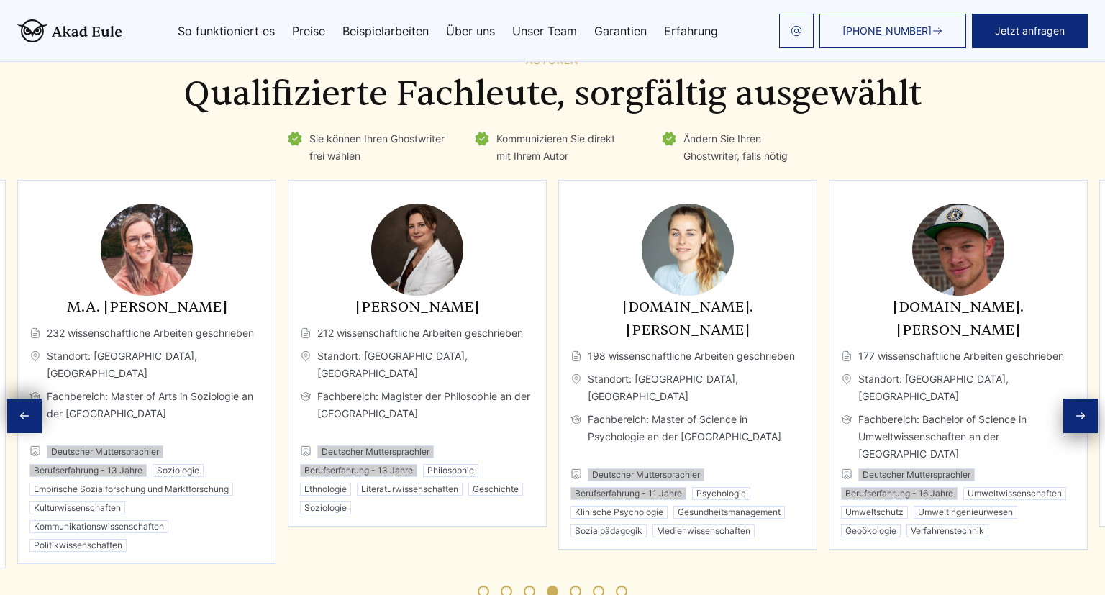 This screenshot has height=595, width=1105. What do you see at coordinates (308, 31) in the screenshot?
I see `a: Preise` at bounding box center [308, 31].